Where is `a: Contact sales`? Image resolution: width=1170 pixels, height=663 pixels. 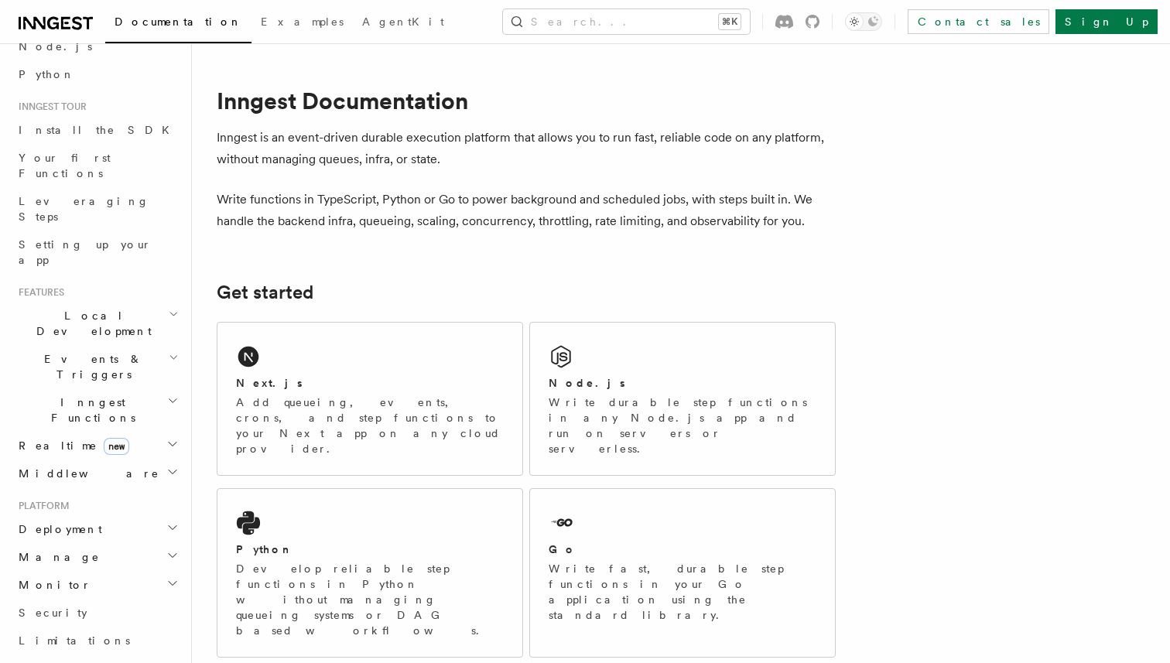 a: Contact sales is located at coordinates (978, 22).